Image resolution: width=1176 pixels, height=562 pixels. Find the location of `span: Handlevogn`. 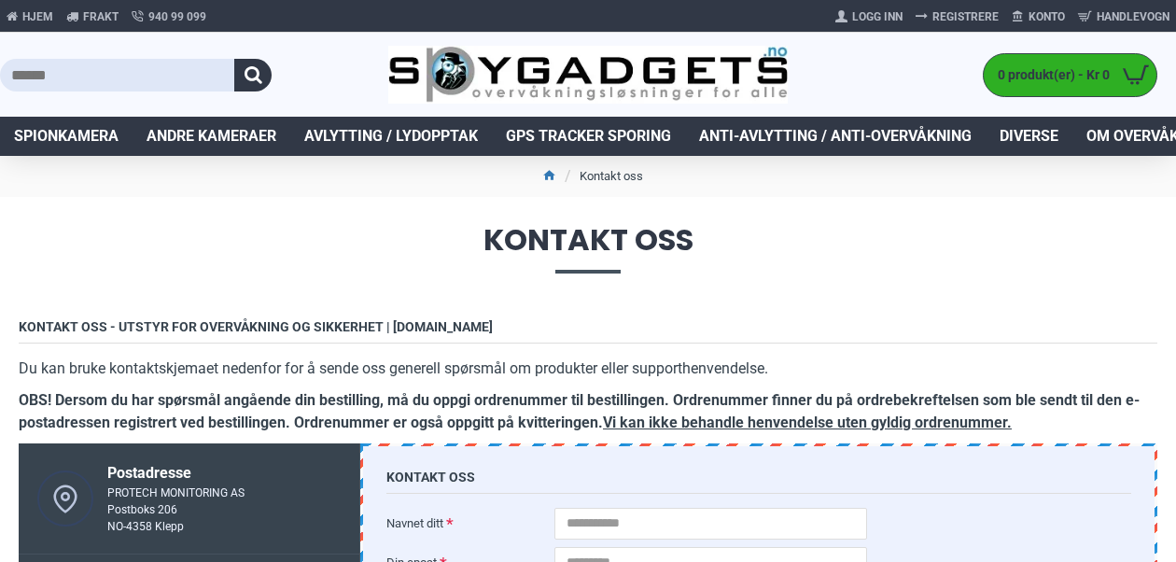

span: Handlevogn is located at coordinates (1133, 17).